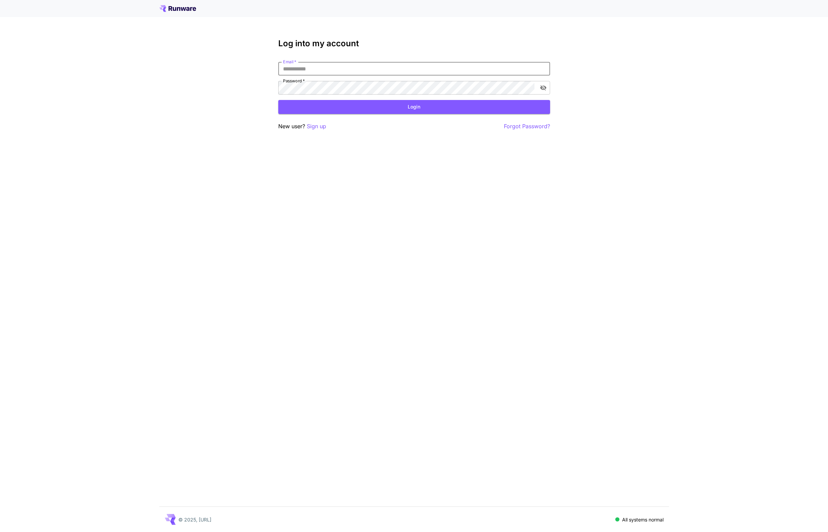 This screenshot has height=532, width=828. Describe the element at coordinates (294, 81) in the screenshot. I see `label: Password` at that location.